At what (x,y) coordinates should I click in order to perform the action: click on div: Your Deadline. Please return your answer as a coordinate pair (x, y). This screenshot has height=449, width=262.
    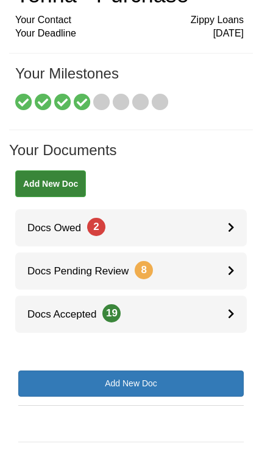
    Looking at the image, I should click on (129, 33).